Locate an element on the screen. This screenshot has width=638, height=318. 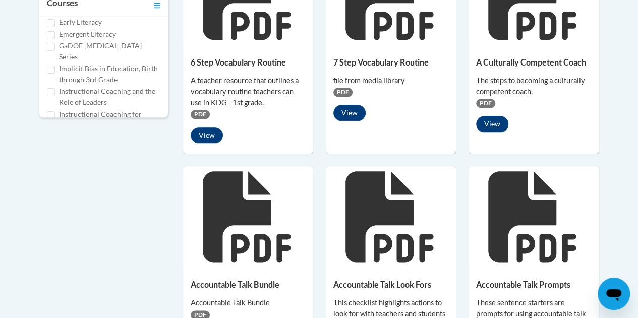
h5: 7 Step Vocabulary Routine is located at coordinates (391, 62).